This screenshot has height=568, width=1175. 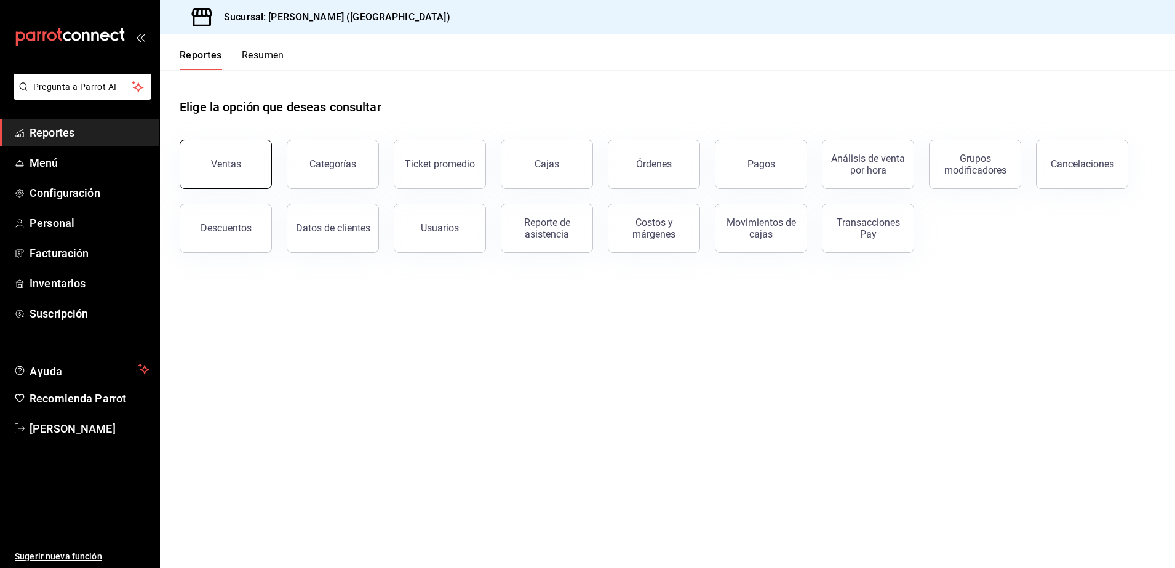 What do you see at coordinates (333, 164) in the screenshot?
I see `button: Categorías` at bounding box center [333, 164].